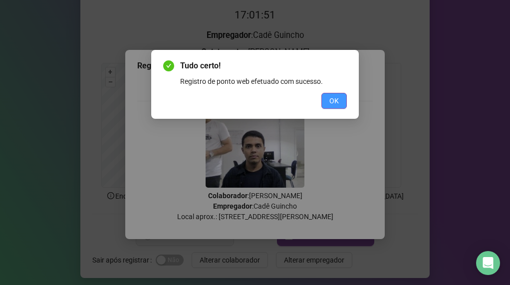 This screenshot has height=285, width=510. What do you see at coordinates (488, 263) in the screenshot?
I see `div: Open Intercom Messenger` at bounding box center [488, 263].